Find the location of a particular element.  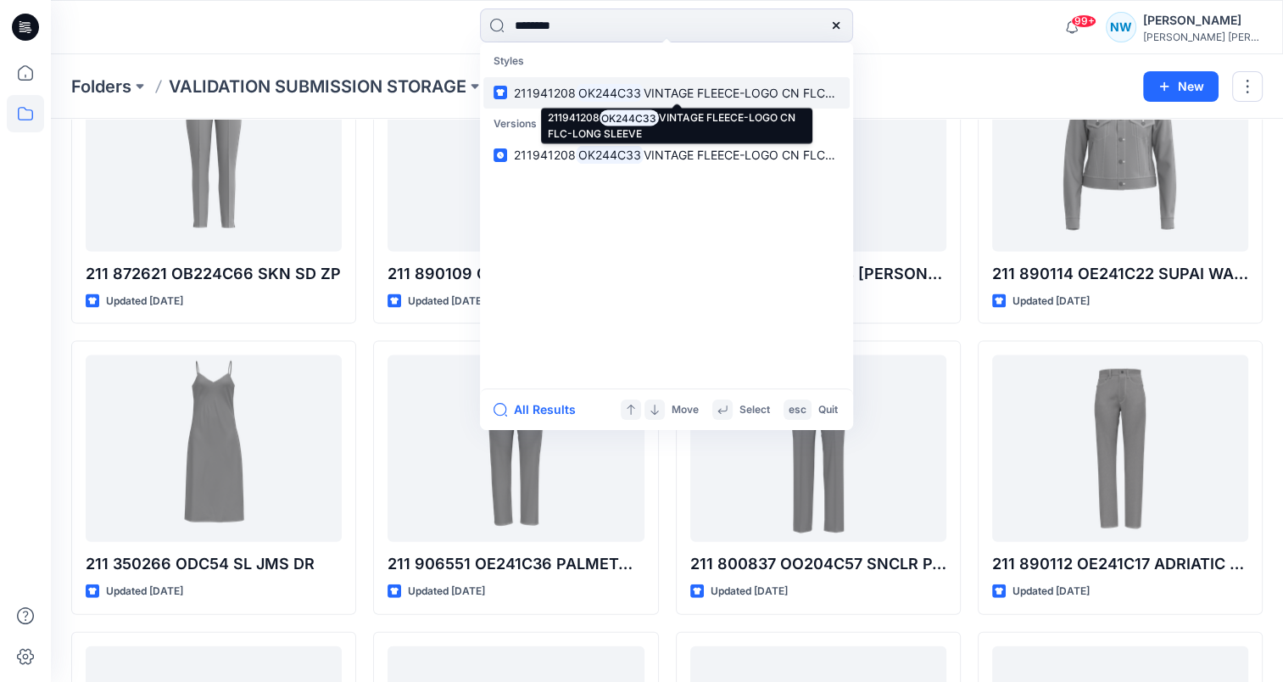

p: 211 906551 OE241C36 PALMETO WASH - RELAXED STRAIGHT CROP is located at coordinates (516, 564).